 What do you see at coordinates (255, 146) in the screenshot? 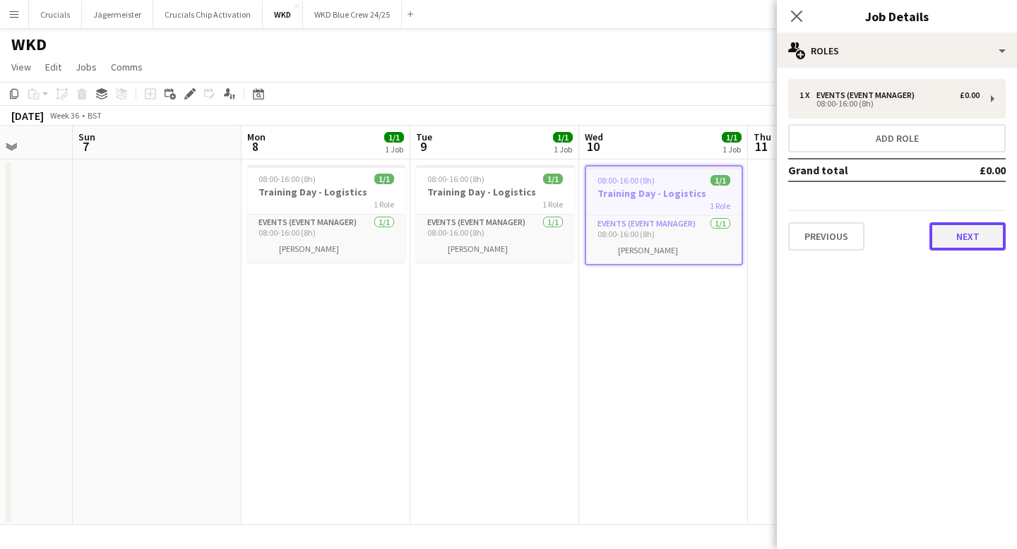
I see `span: 8` at bounding box center [255, 146].